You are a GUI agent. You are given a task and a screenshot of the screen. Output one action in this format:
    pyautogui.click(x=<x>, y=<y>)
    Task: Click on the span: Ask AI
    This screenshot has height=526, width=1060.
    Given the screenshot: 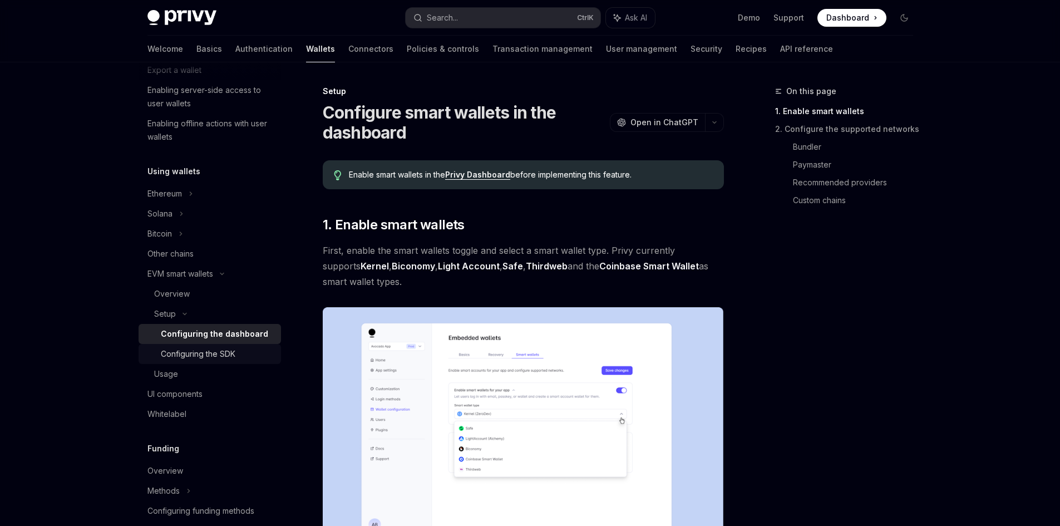 What is the action you would take?
    pyautogui.click(x=636, y=18)
    